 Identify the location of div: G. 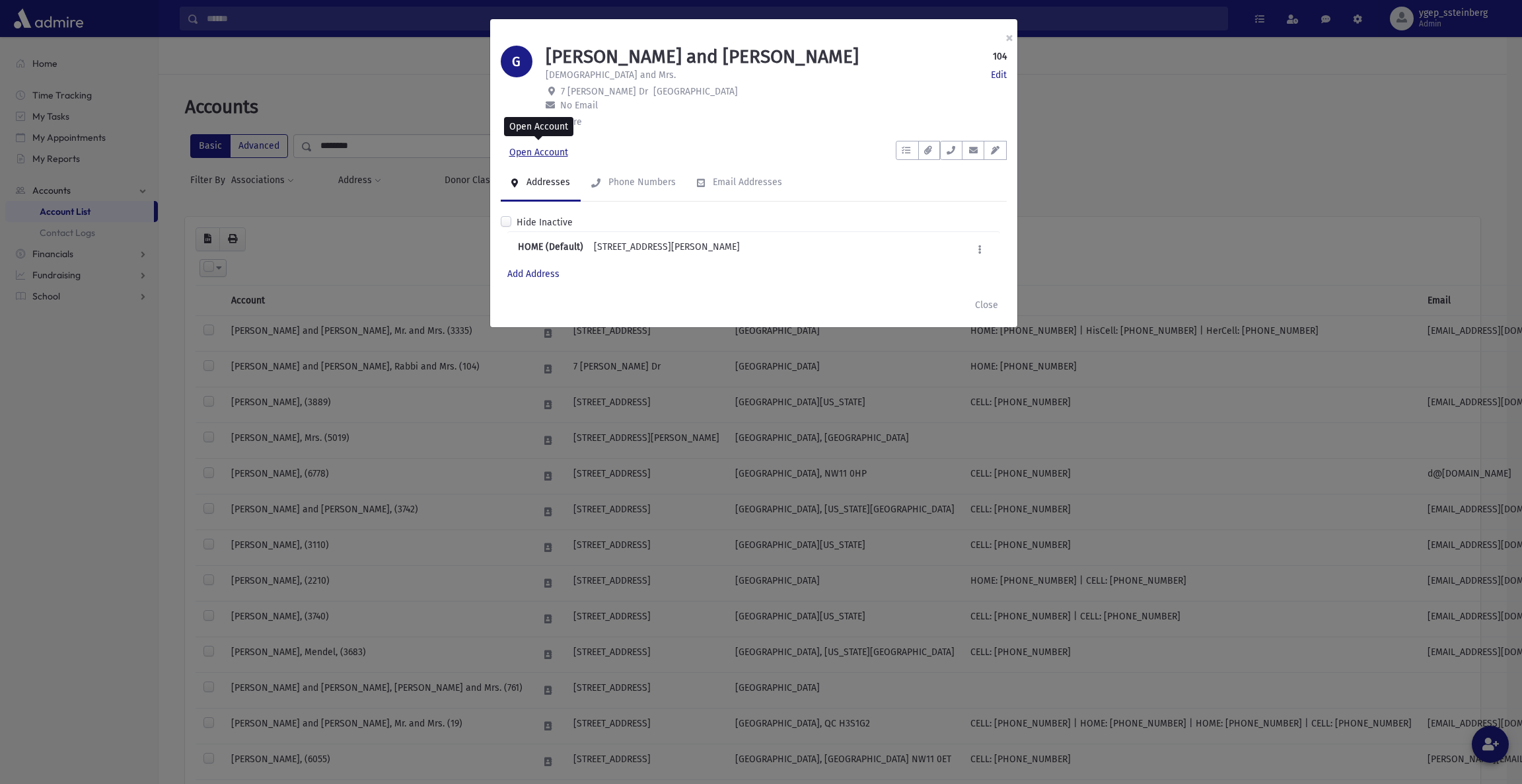
(517, 61).